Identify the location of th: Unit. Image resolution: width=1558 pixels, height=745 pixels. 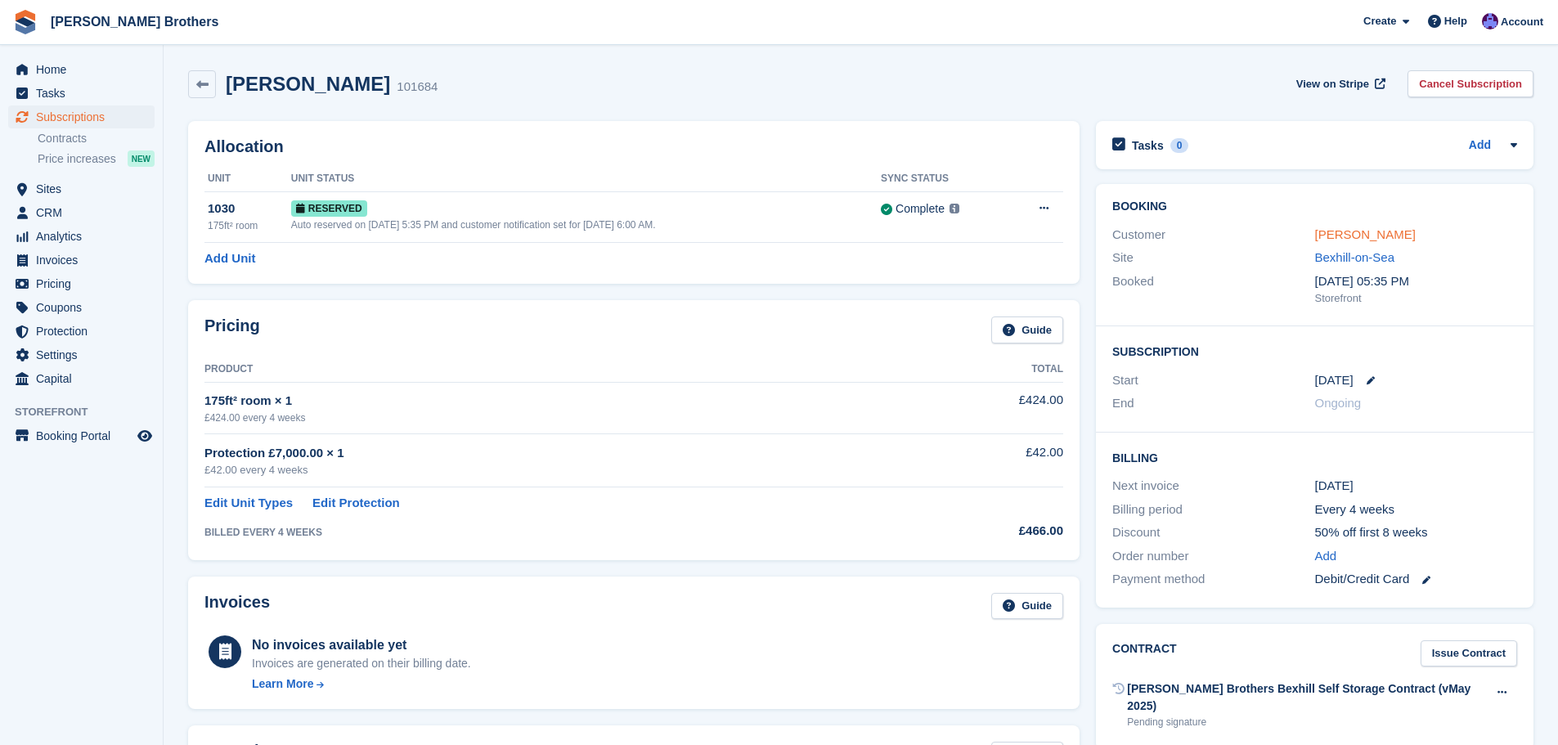
(248, 179).